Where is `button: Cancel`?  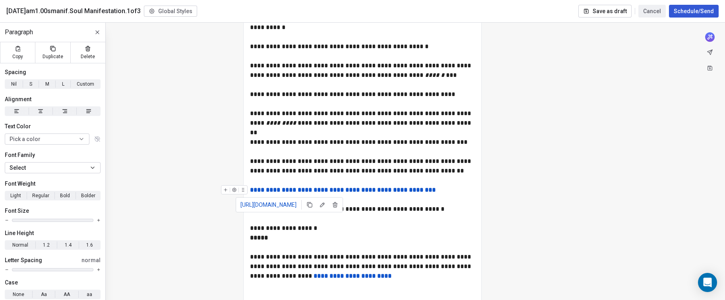 button: Cancel is located at coordinates (652, 11).